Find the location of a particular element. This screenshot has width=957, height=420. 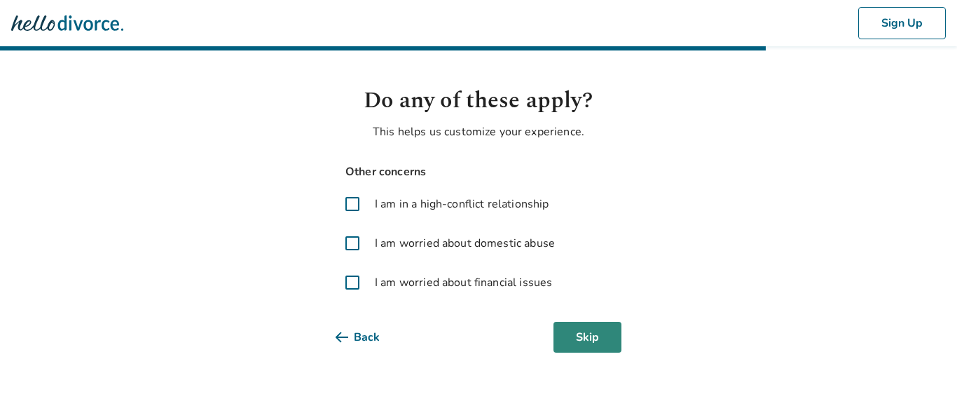

button: Skip is located at coordinates (587, 337).